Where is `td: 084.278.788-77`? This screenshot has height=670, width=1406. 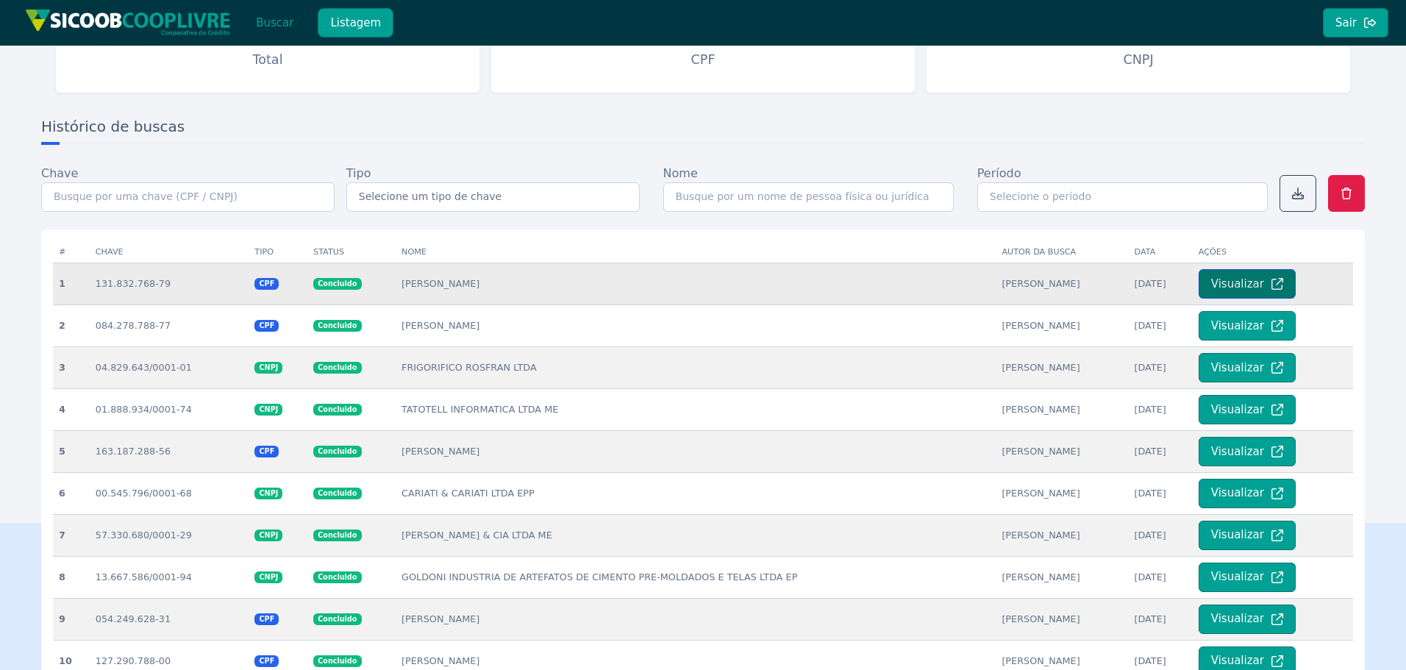 td: 084.278.788-77 is located at coordinates (169, 325).